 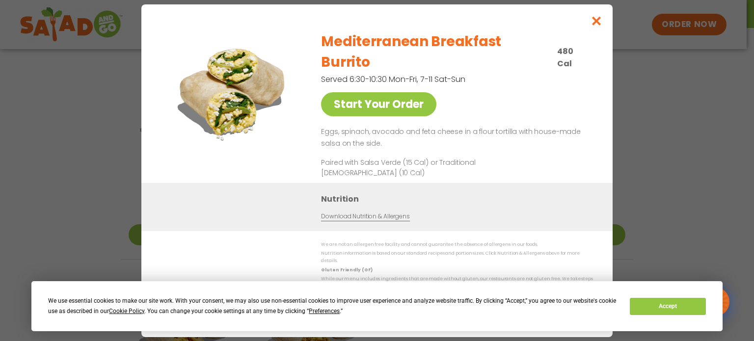 What do you see at coordinates (379, 104) in the screenshot?
I see `a: Start Your Order` at bounding box center [379, 104].